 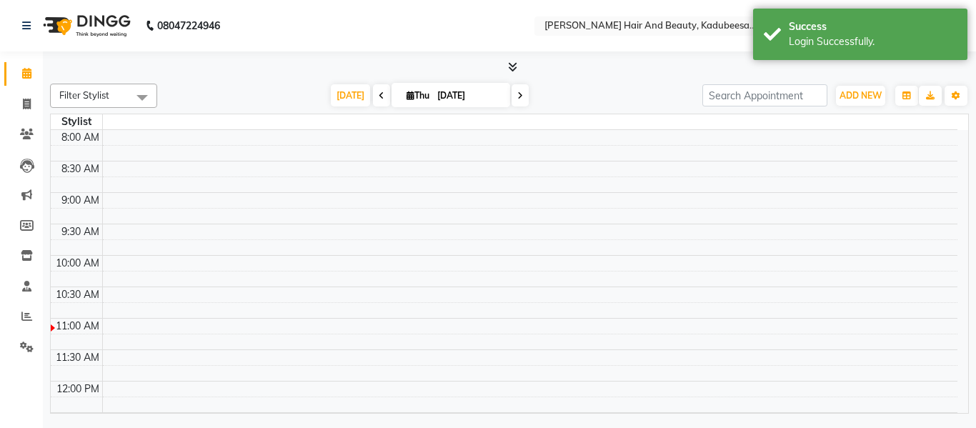 What do you see at coordinates (84, 95) in the screenshot?
I see `span: Filter Stylist` at bounding box center [84, 95].